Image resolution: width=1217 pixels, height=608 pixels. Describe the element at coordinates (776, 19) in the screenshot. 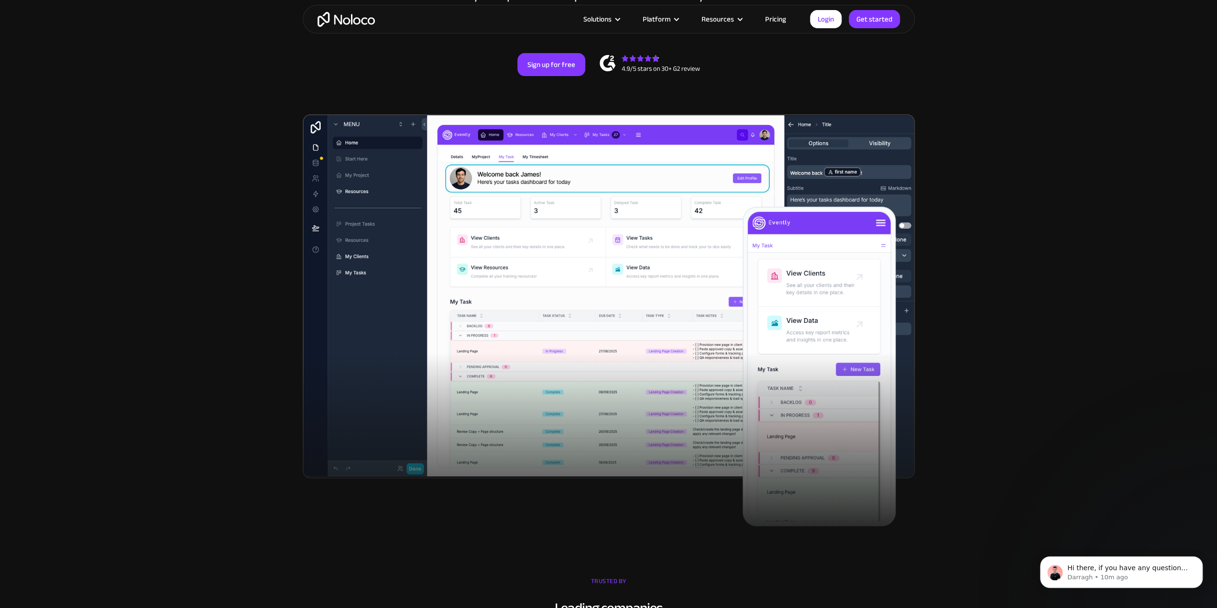

I see `a: Pricing` at that location.